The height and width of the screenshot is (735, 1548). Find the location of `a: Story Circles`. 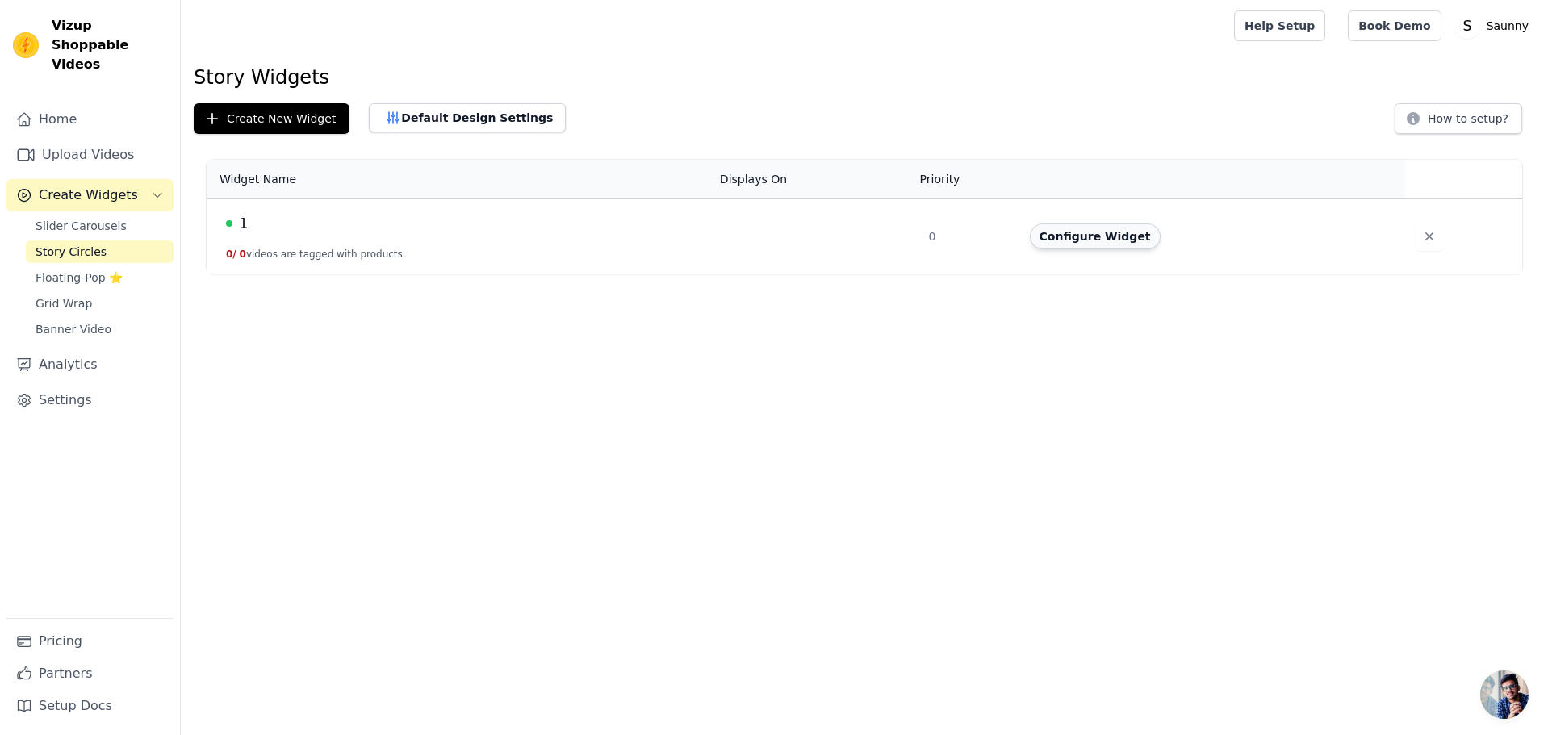

a: Story Circles is located at coordinates (99, 252).